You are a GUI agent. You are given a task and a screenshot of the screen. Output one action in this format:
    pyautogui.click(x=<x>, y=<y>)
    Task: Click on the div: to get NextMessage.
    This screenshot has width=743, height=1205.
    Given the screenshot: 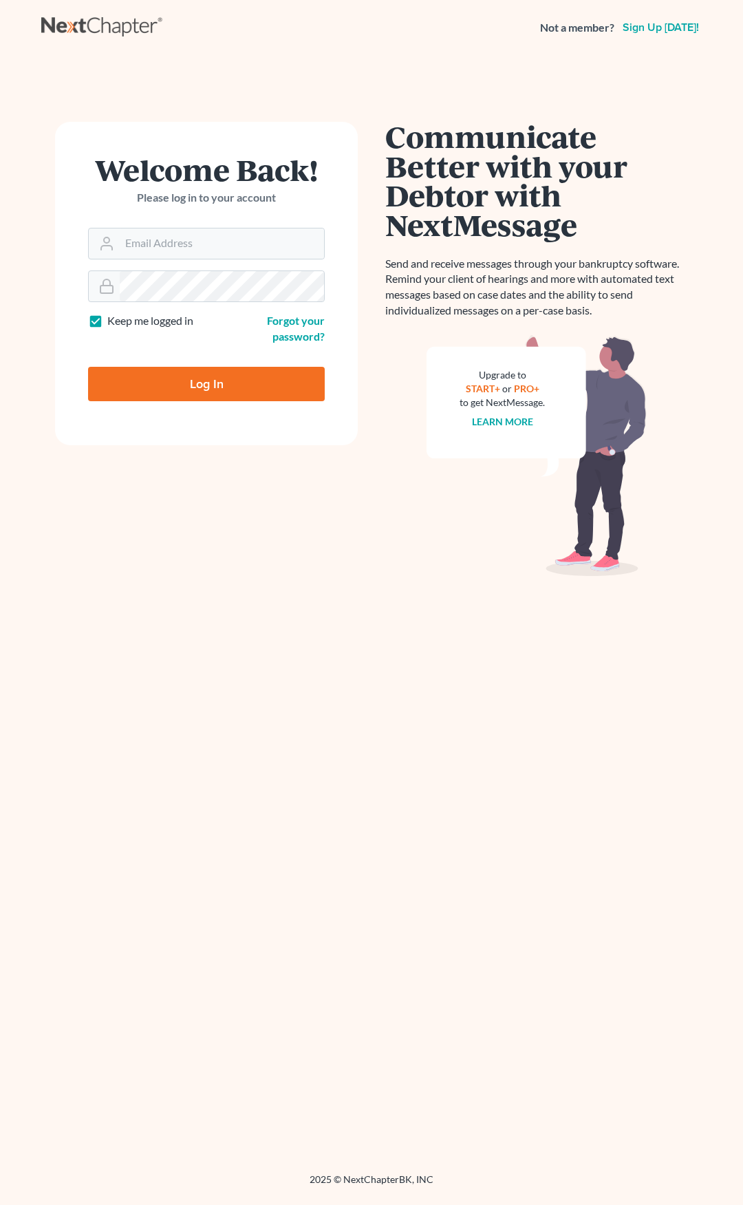 What is the action you would take?
    pyautogui.click(x=502, y=402)
    